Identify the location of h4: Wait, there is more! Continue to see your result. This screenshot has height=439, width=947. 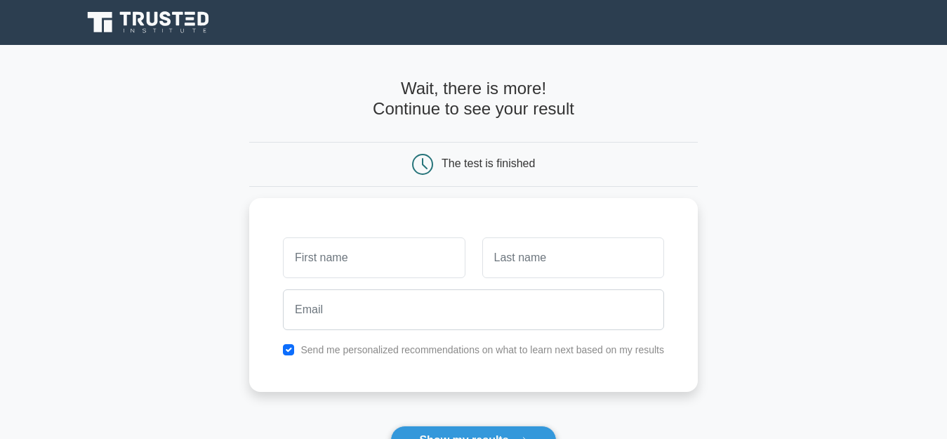
(473, 99).